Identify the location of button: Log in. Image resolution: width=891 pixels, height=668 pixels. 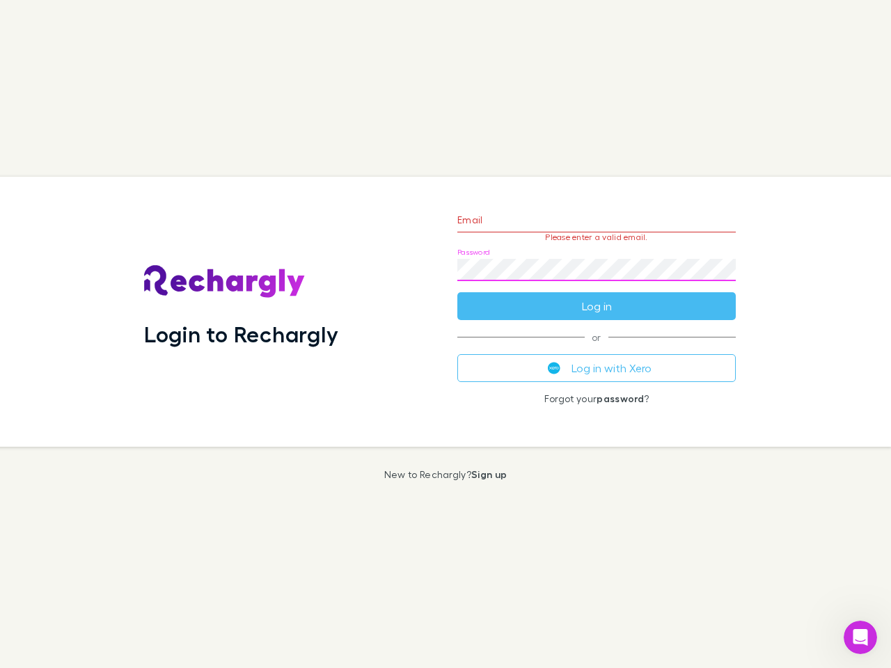
(597, 306).